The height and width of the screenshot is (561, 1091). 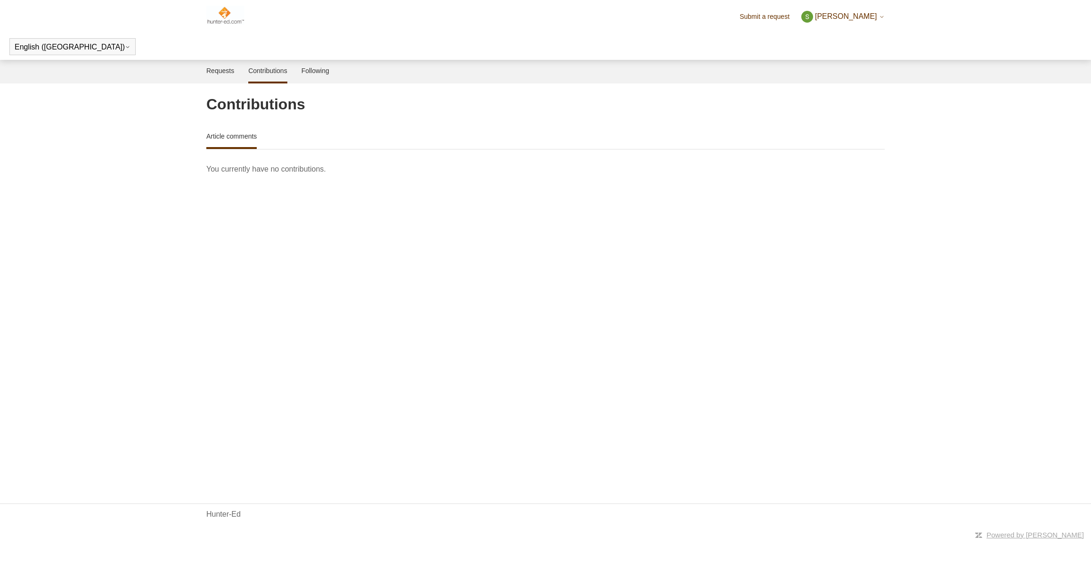 I want to click on h1: Contributions, so click(x=546, y=104).